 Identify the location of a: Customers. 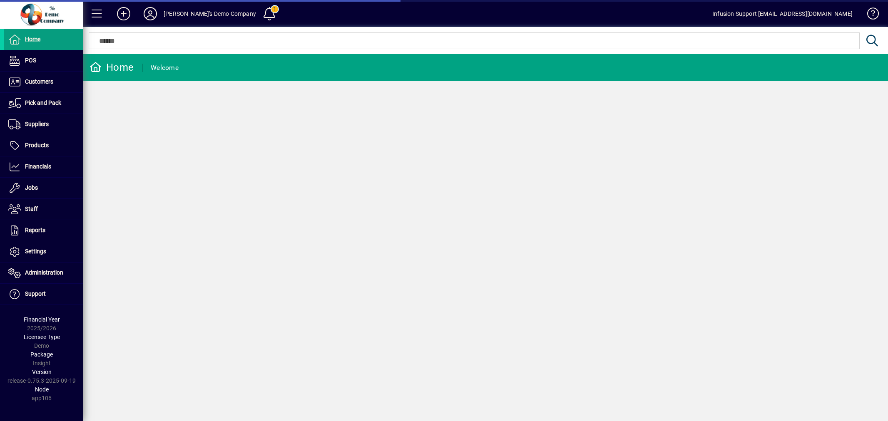
(44, 82).